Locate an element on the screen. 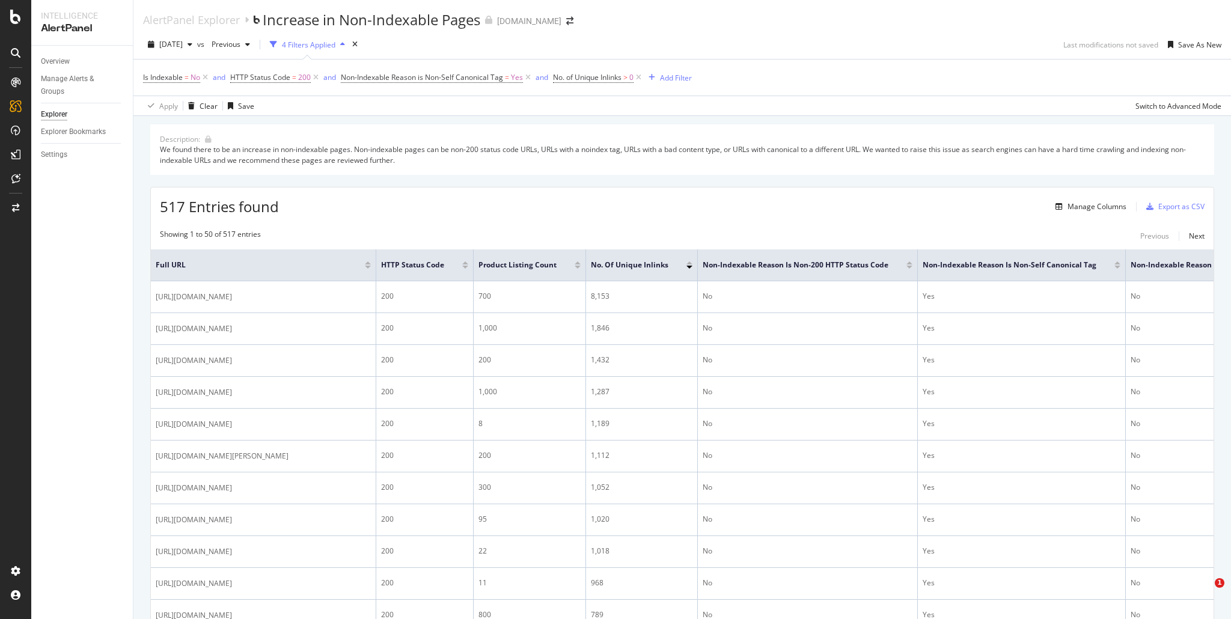 This screenshot has height=619, width=1231. a: Manage Alerts & Groups is located at coordinates (82, 85).